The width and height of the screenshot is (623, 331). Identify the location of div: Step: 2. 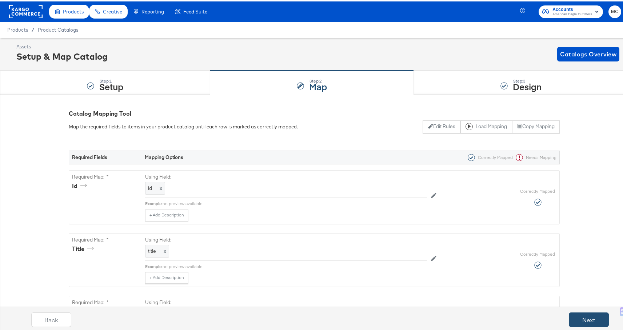
(318, 80).